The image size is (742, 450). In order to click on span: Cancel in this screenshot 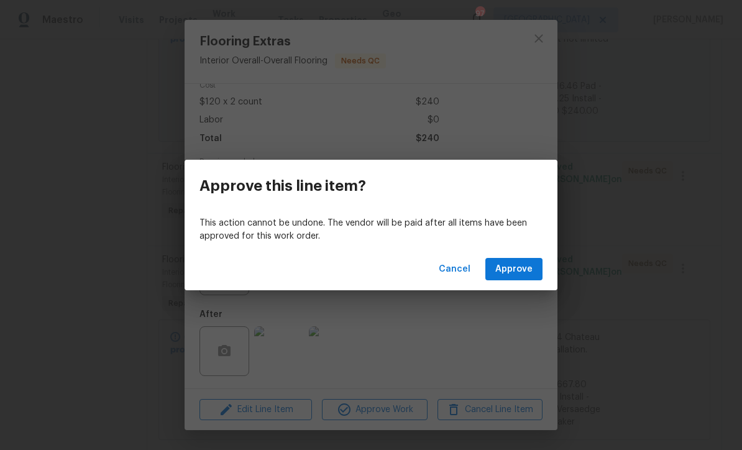, I will do `click(454, 269)`.